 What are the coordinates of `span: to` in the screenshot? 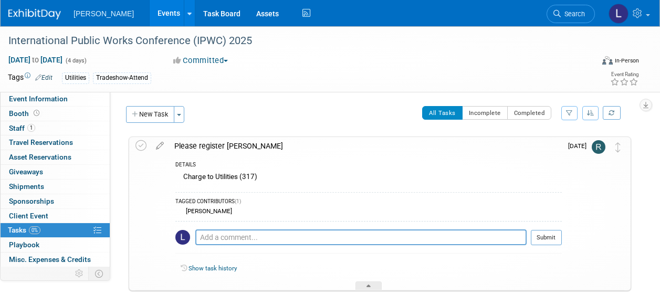 It's located at (35, 60).